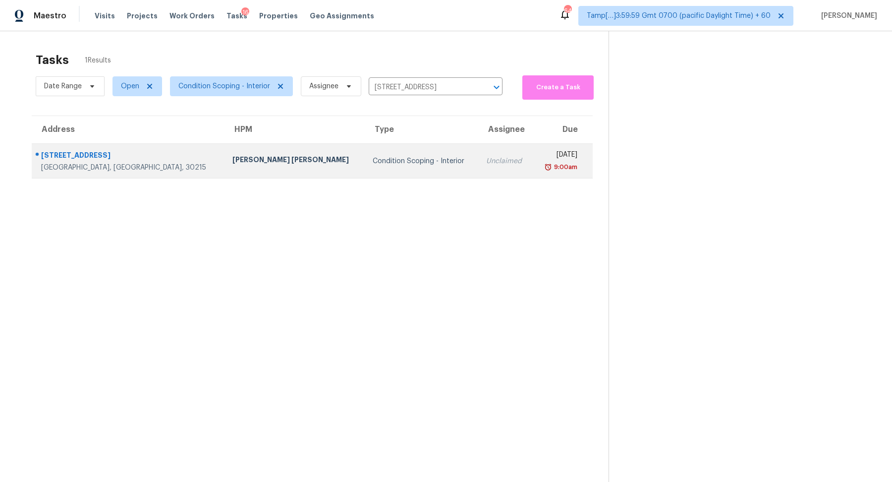  What do you see at coordinates (678, 16) in the screenshot?
I see `span: Tamp[…]3:59:59 Gmt 0700 (pacific Daylight Time) + 60` at bounding box center [678, 16].